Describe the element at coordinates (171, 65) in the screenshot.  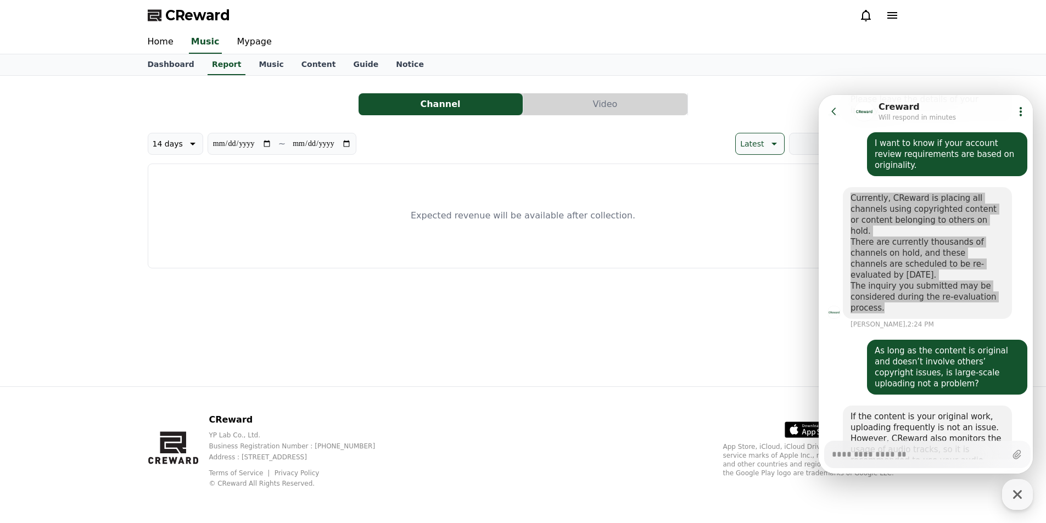
I see `a: Dashboard` at that location.